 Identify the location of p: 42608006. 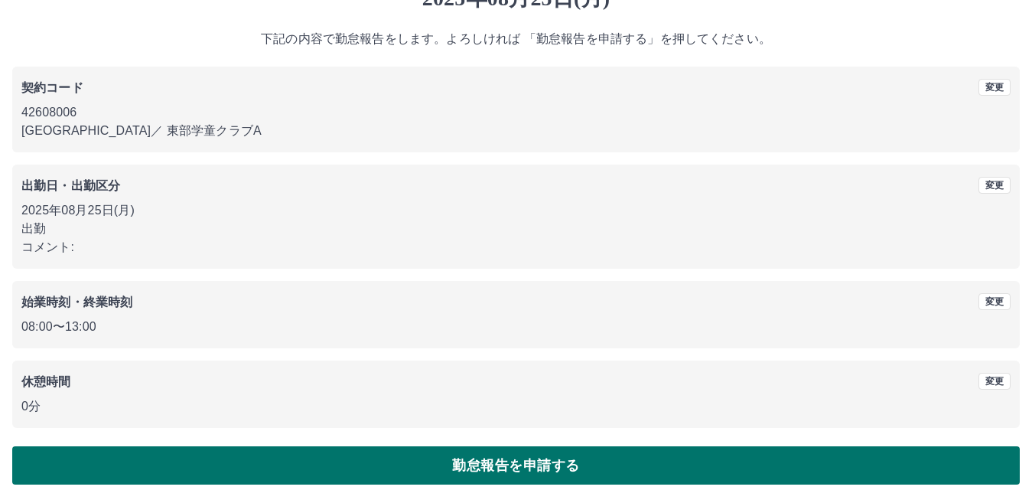
(516, 112).